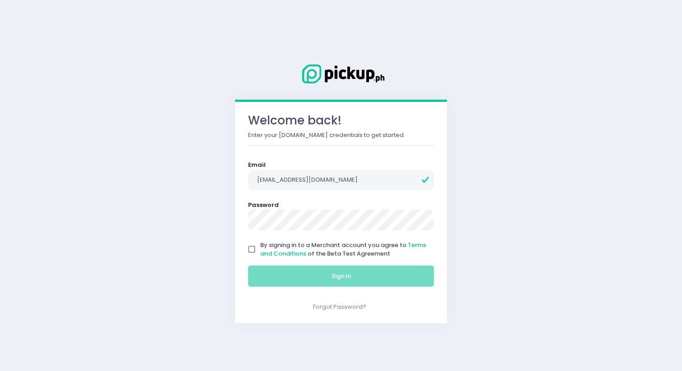 This screenshot has width=682, height=371. Describe the element at coordinates (339, 307) in the screenshot. I see `a: Forgot Password?` at that location.